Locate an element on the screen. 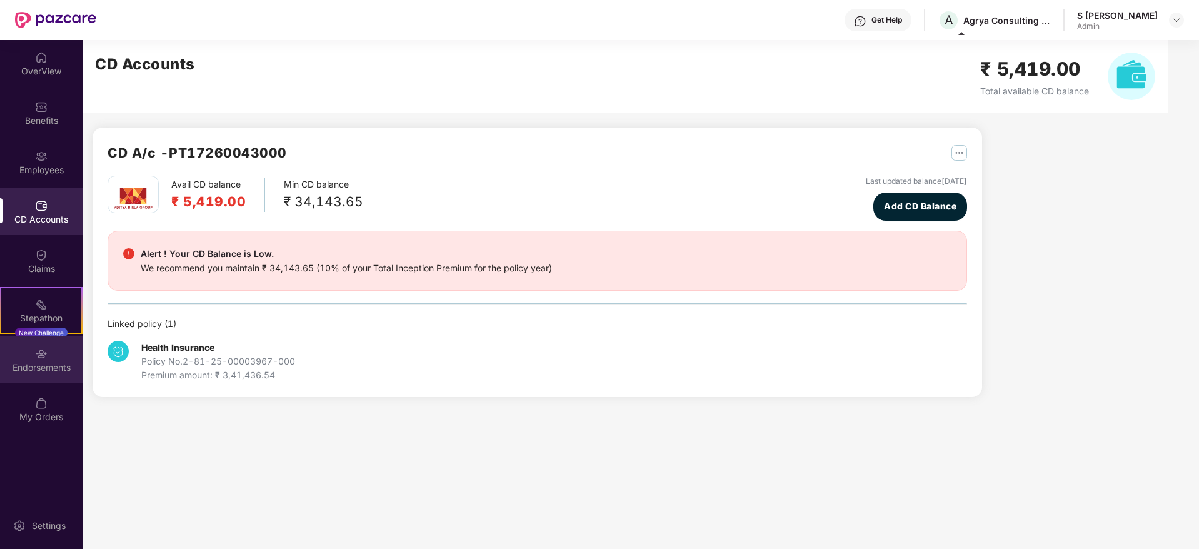 The height and width of the screenshot is (549, 1199). img: svg+xml;base64,PHN2ZyBpZD0iSG9tZSIgeG1sbnM9Imh0dHA6Ly93d3cudzMub3JnLzIwMDAvc3ZnIiB3aWR0aD0iMjAiIG... is located at coordinates (41, 58).